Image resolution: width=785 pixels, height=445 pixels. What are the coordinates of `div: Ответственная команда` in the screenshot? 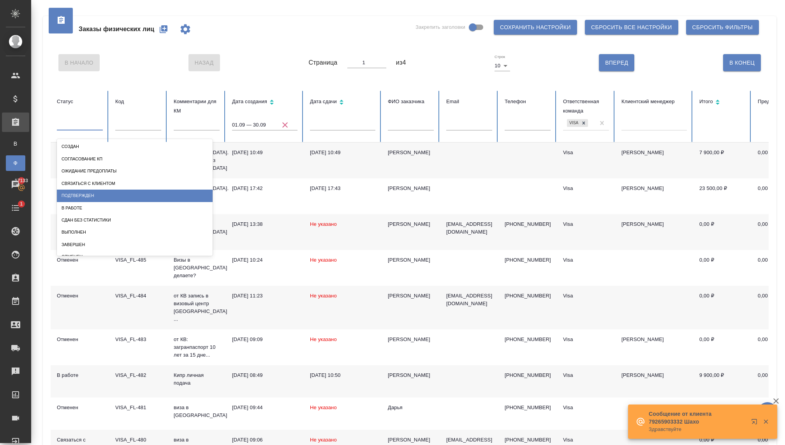 It's located at (586, 106).